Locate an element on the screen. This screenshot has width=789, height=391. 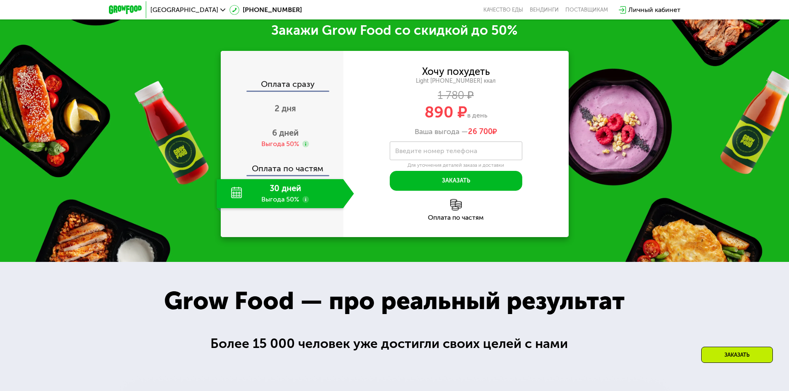
span: в день is located at coordinates (477, 115).